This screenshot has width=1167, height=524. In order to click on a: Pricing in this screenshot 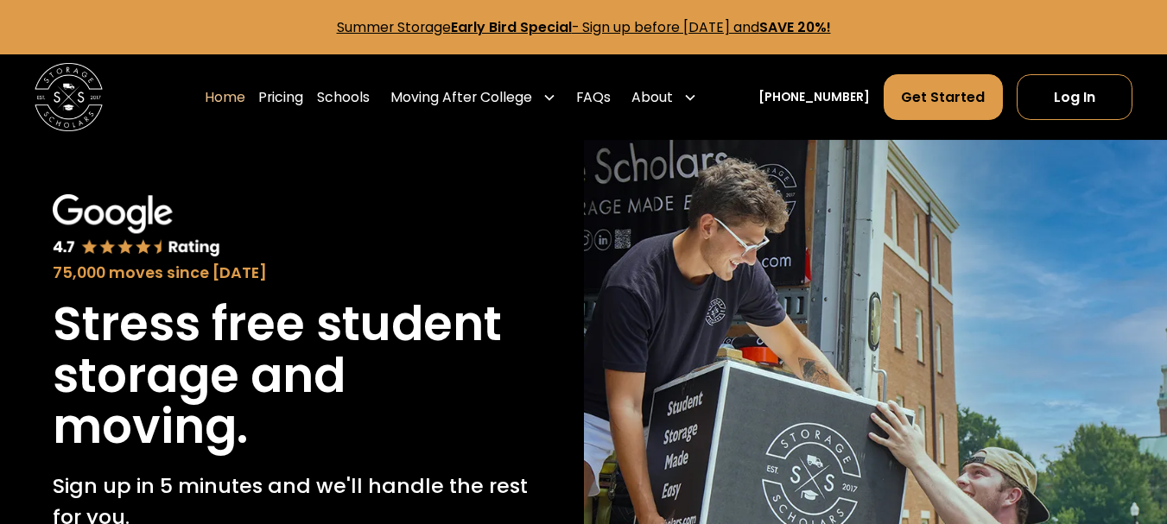, I will do `click(281, 97)`.